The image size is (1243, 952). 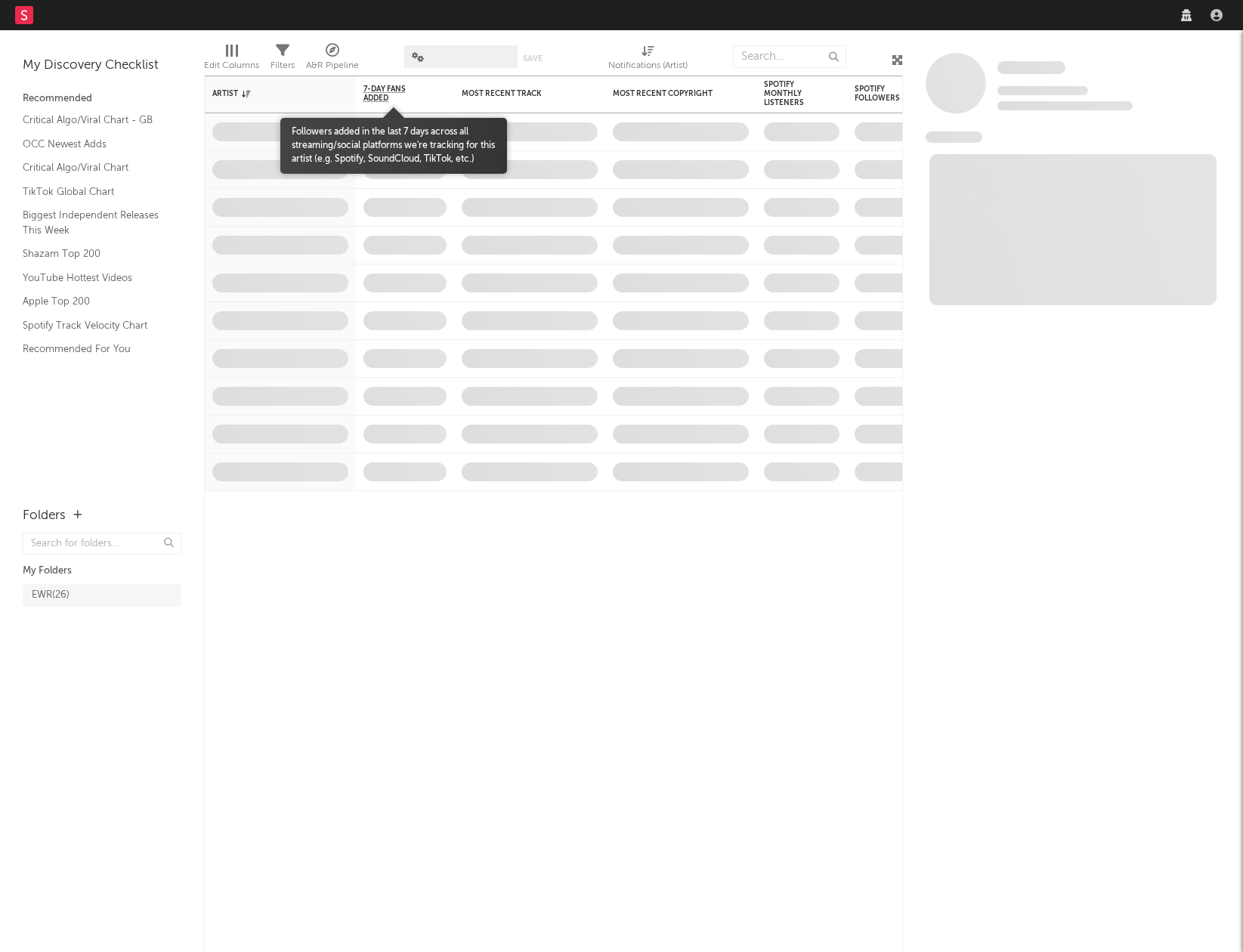 I want to click on a: Recommended For You, so click(x=94, y=349).